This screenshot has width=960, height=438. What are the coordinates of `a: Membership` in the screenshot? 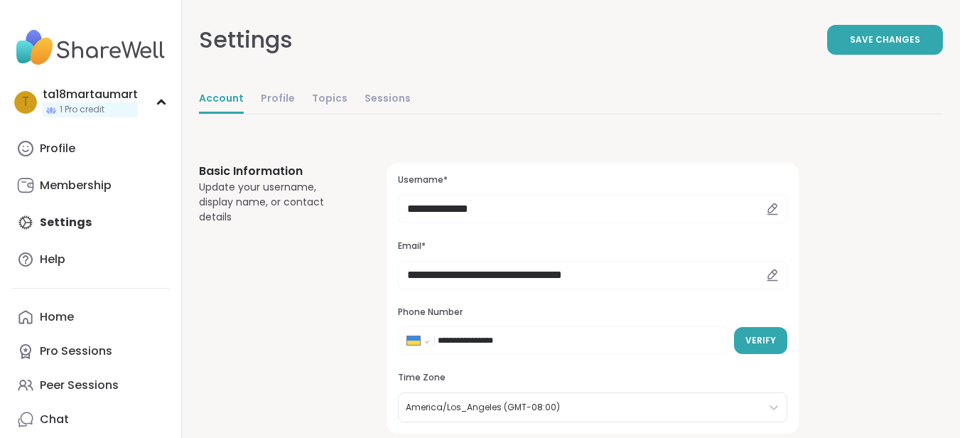 It's located at (90, 185).